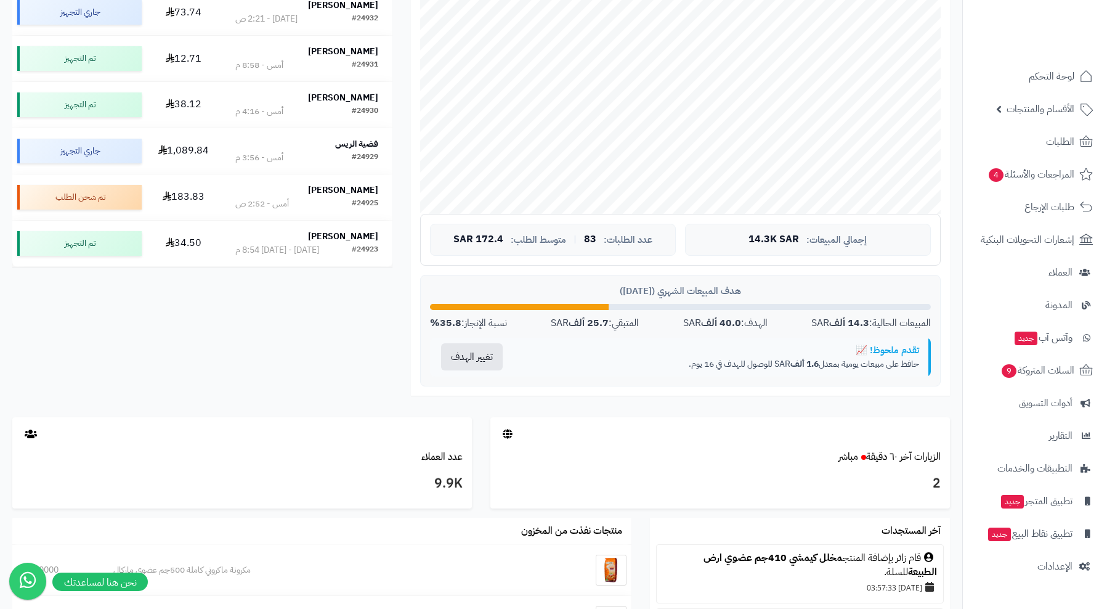 The height and width of the screenshot is (609, 1107). What do you see at coordinates (259, 158) in the screenshot?
I see `div: أمس - 3:56 م` at bounding box center [259, 158].